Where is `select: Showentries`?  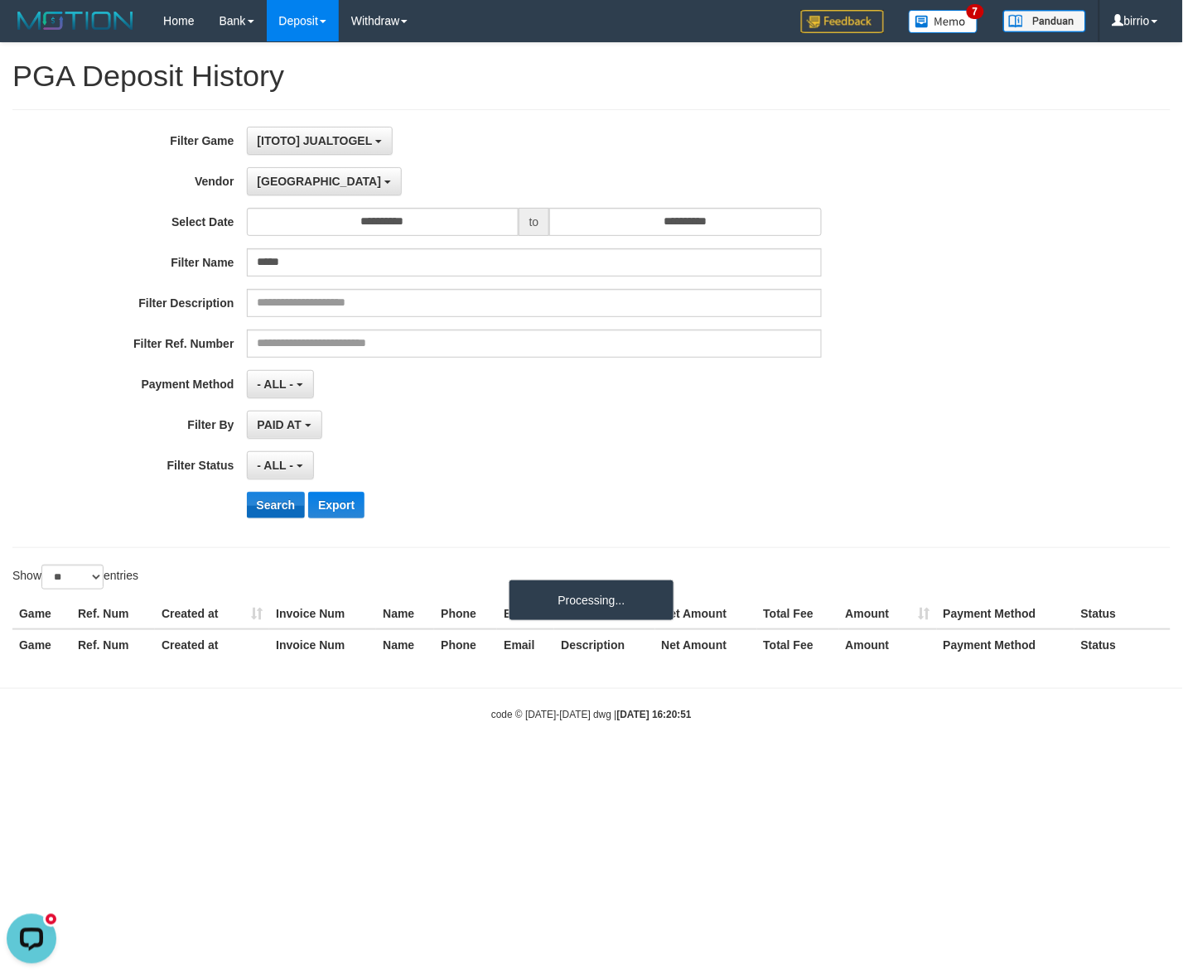 select: Showentries is located at coordinates (72, 577).